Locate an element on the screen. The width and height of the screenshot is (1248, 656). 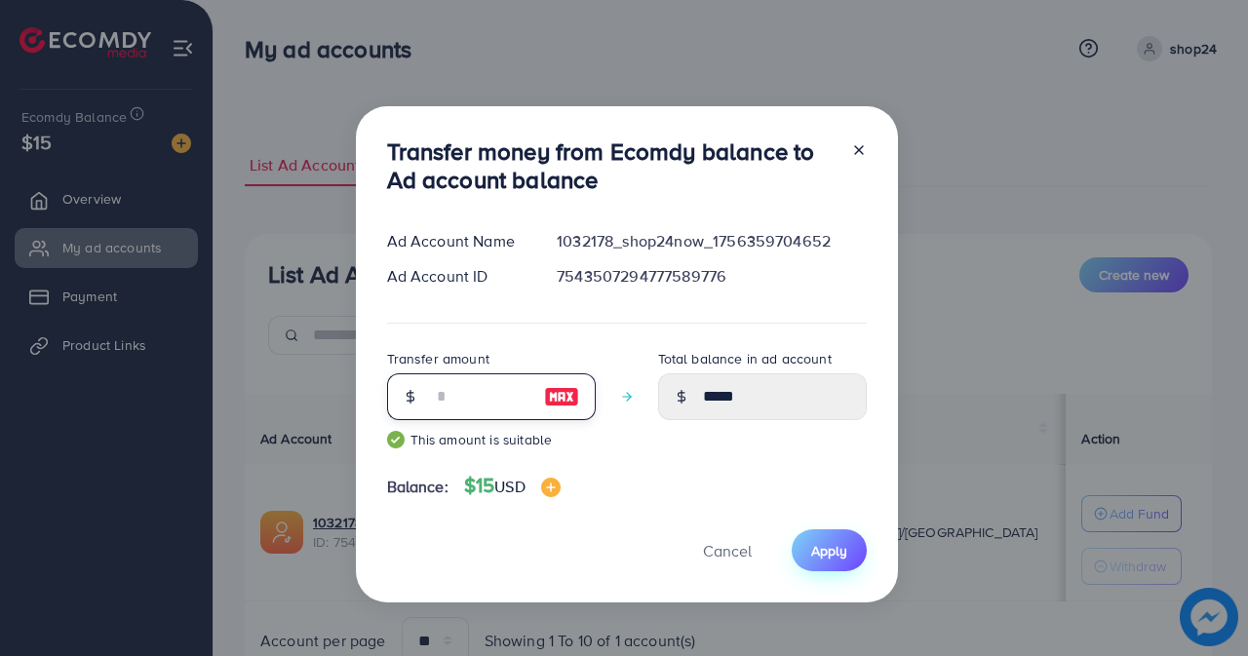
img: guide is located at coordinates (396, 440).